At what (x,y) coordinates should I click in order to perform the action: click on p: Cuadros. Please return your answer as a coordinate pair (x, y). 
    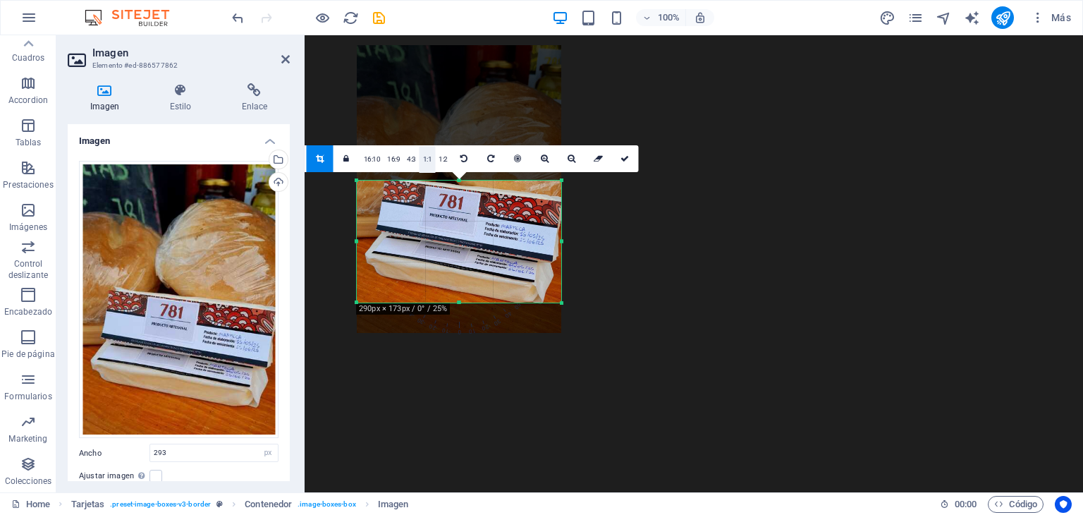
    Looking at the image, I should click on (28, 58).